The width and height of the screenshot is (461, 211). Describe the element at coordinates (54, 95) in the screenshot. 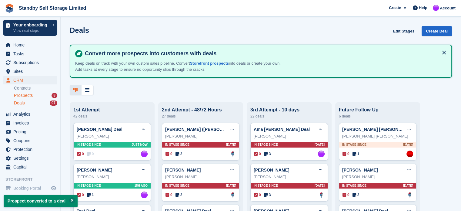

I see `div: 8` at that location.